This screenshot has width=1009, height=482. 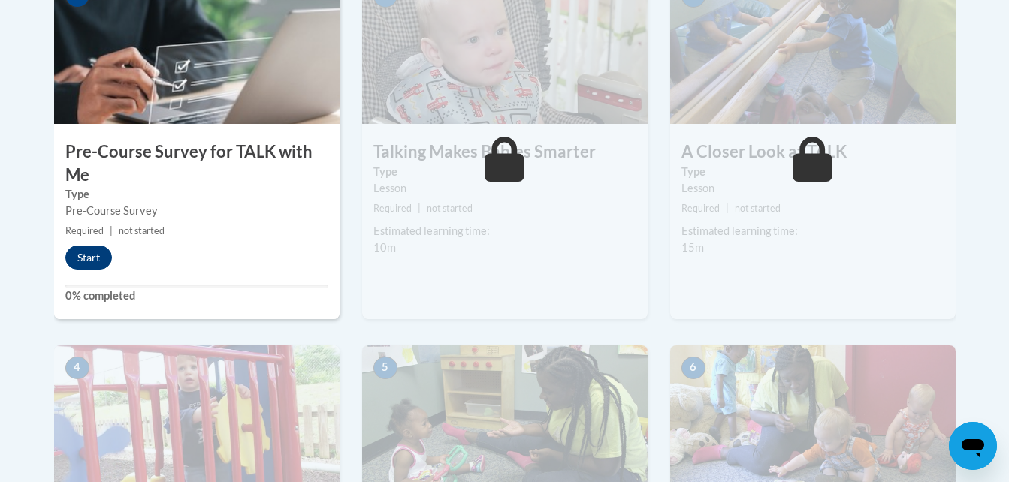 What do you see at coordinates (692, 247) in the screenshot?
I see `span: 15m` at bounding box center [692, 247].